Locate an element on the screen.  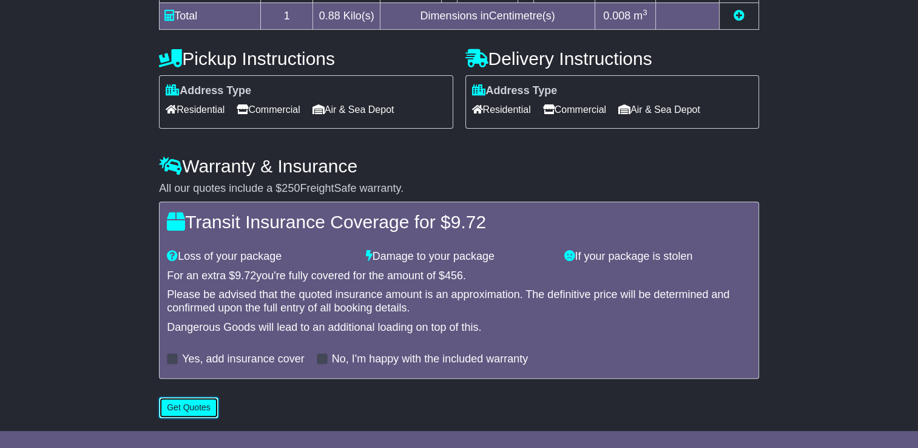
label: Yes, add insurance cover is located at coordinates (243, 359).